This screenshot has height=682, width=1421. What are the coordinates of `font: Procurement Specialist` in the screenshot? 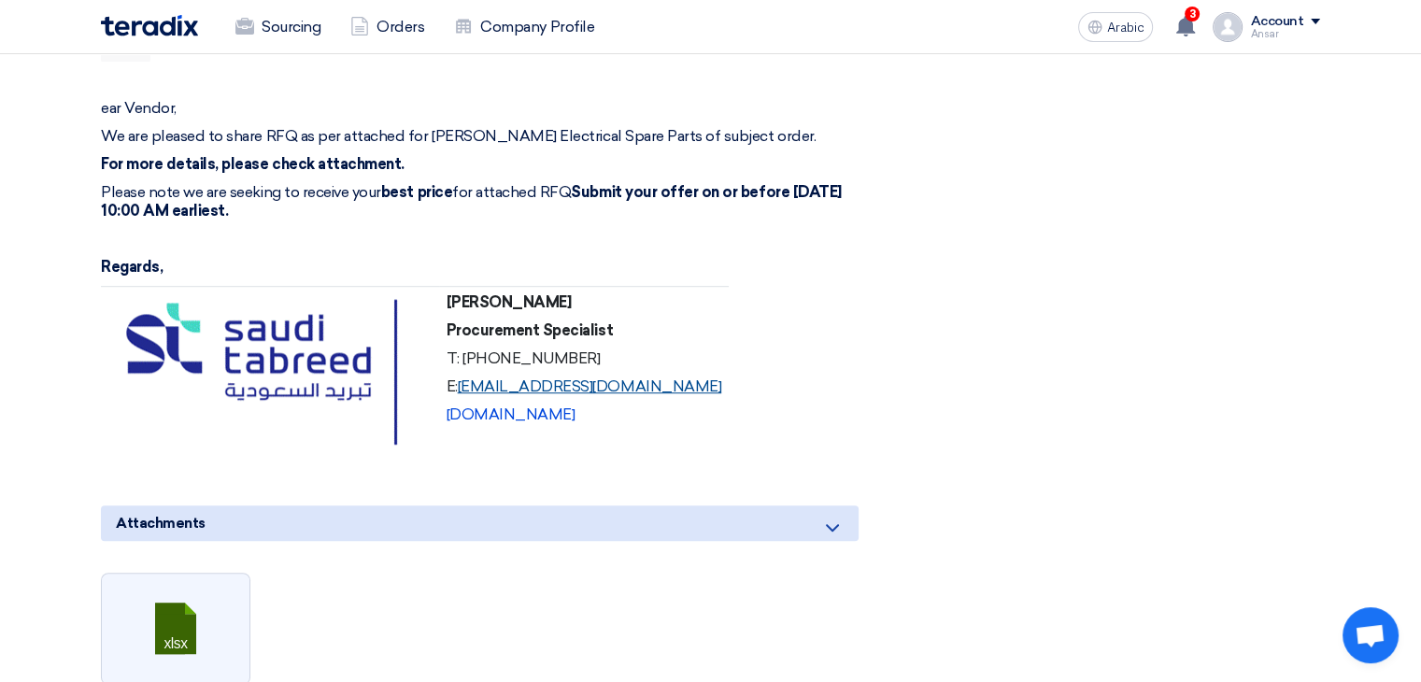 It's located at (530, 330).